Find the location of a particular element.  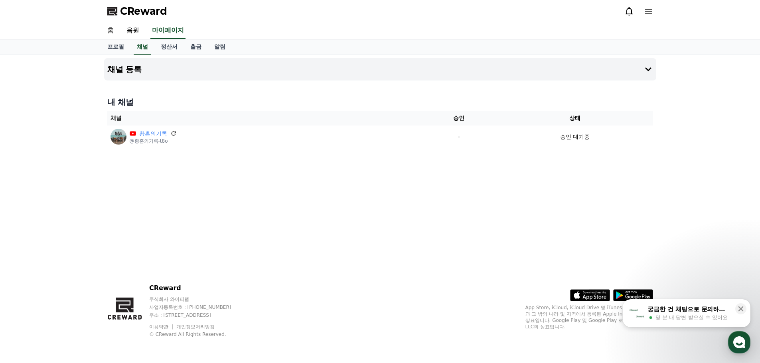

a: 개인정보처리방침 is located at coordinates (195, 327).